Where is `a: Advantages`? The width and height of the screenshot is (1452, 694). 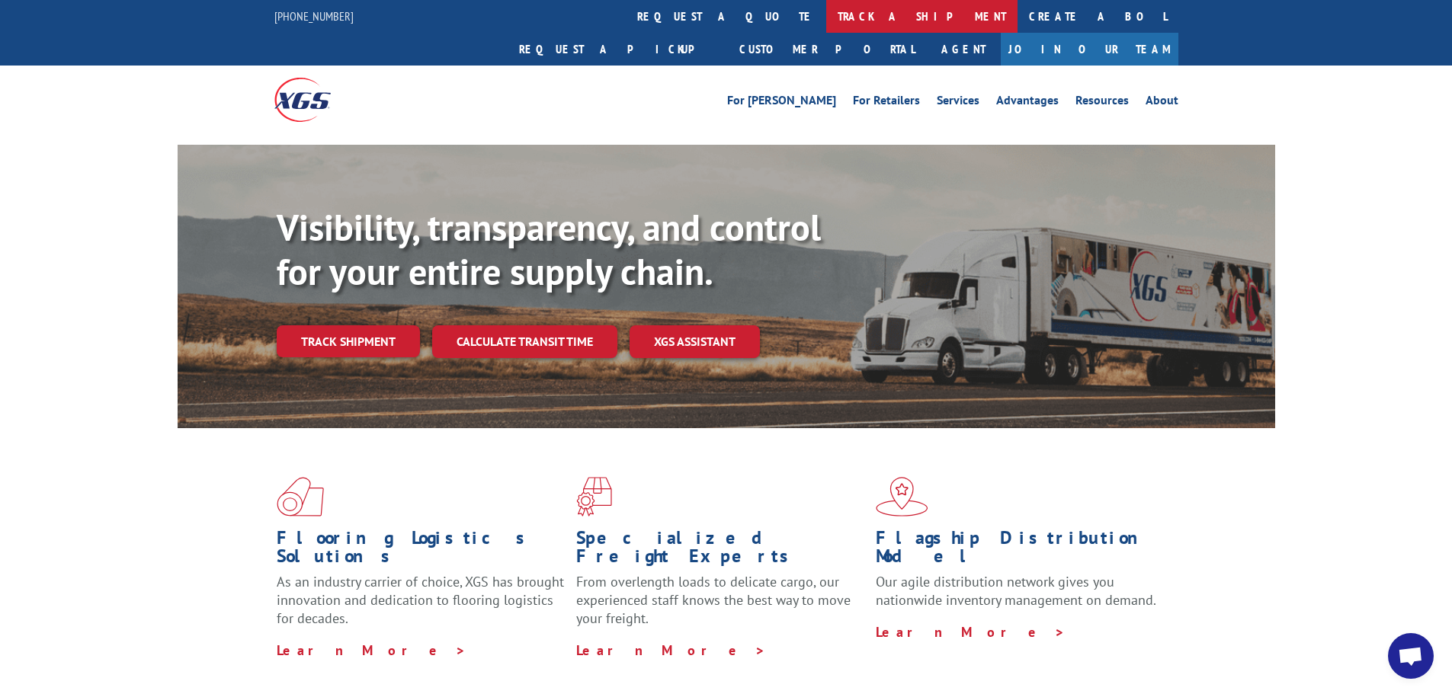 a: Advantages is located at coordinates (1027, 103).